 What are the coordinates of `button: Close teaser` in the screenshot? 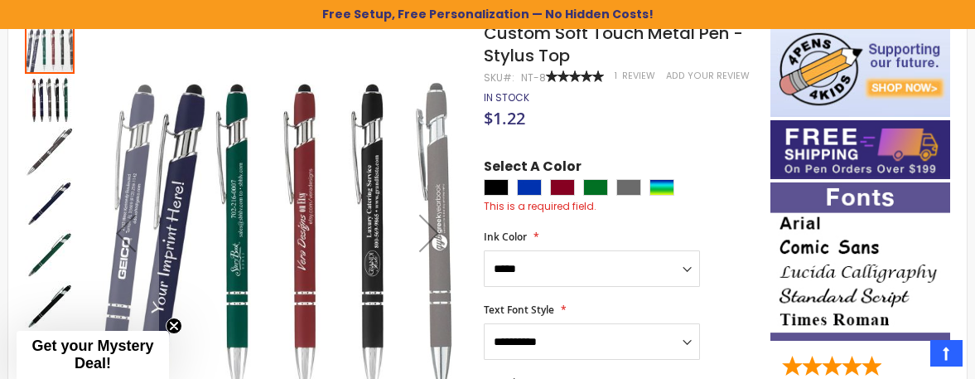 It's located at (174, 326).